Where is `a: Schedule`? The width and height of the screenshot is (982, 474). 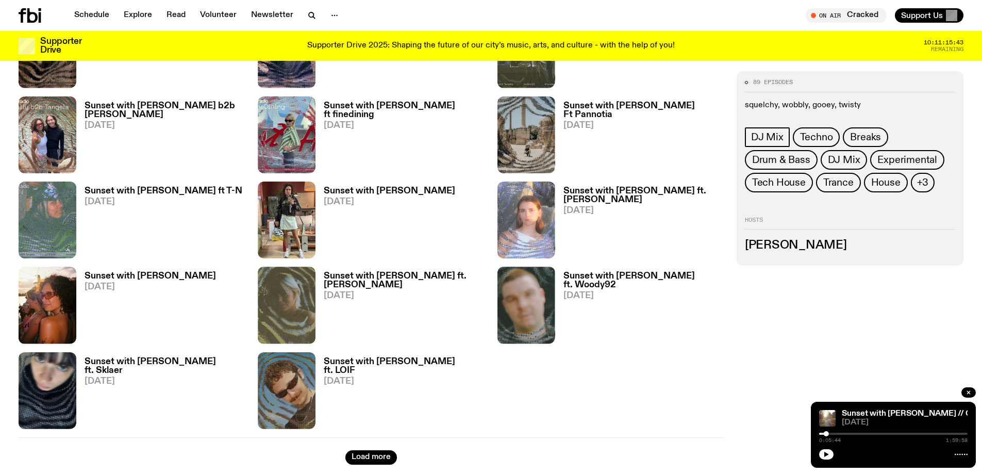 a: Schedule is located at coordinates (92, 15).